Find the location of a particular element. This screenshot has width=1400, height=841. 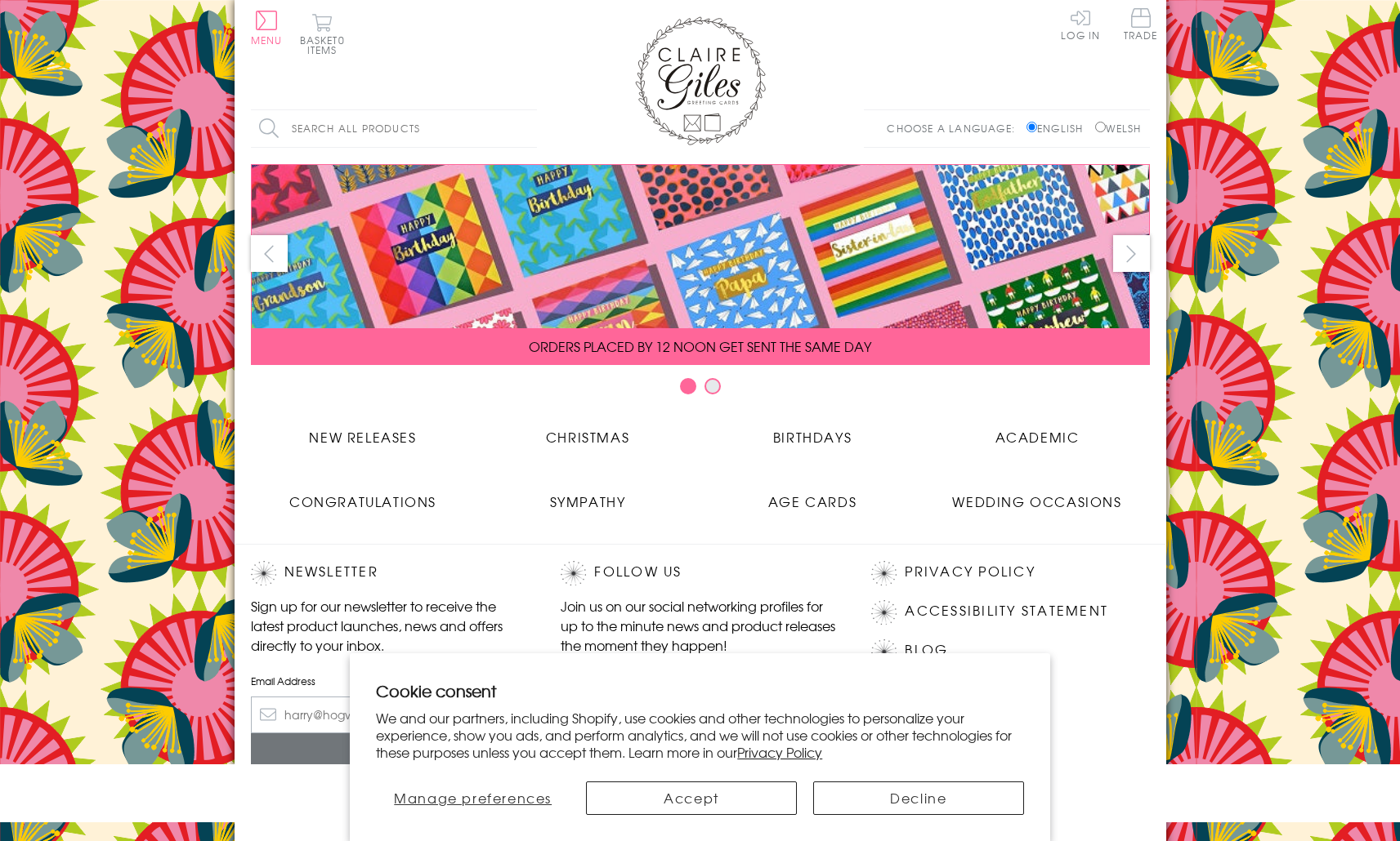

a: Christmas is located at coordinates (587, 430).